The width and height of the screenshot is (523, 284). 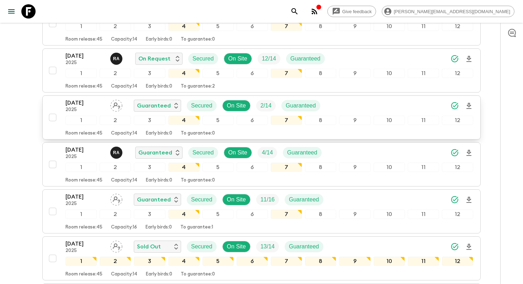 What do you see at coordinates (267, 246) in the screenshot?
I see `p: 13 / 14` at bounding box center [267, 246].